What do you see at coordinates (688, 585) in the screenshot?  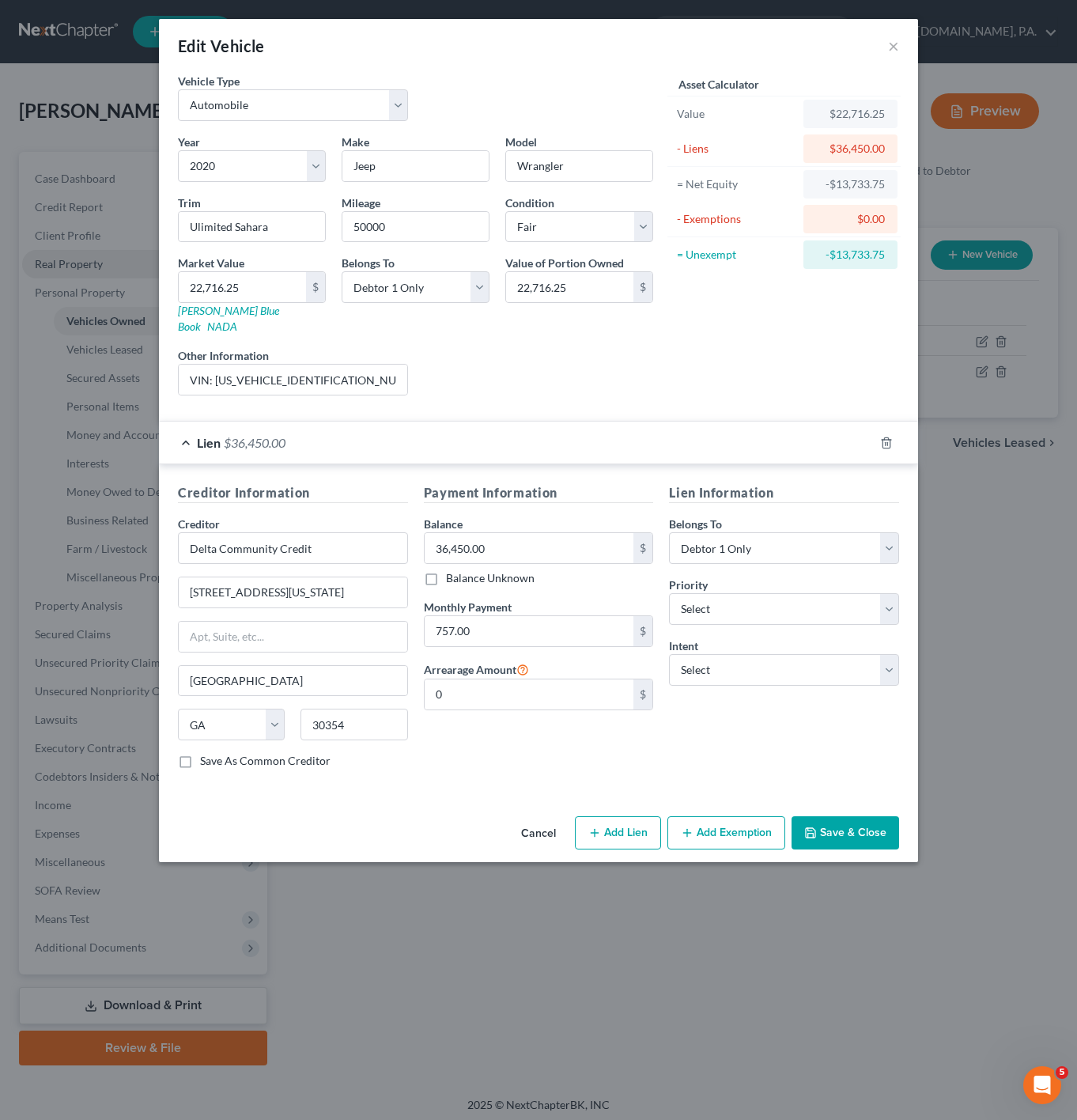 I see `span: Priority` at bounding box center [688, 585].